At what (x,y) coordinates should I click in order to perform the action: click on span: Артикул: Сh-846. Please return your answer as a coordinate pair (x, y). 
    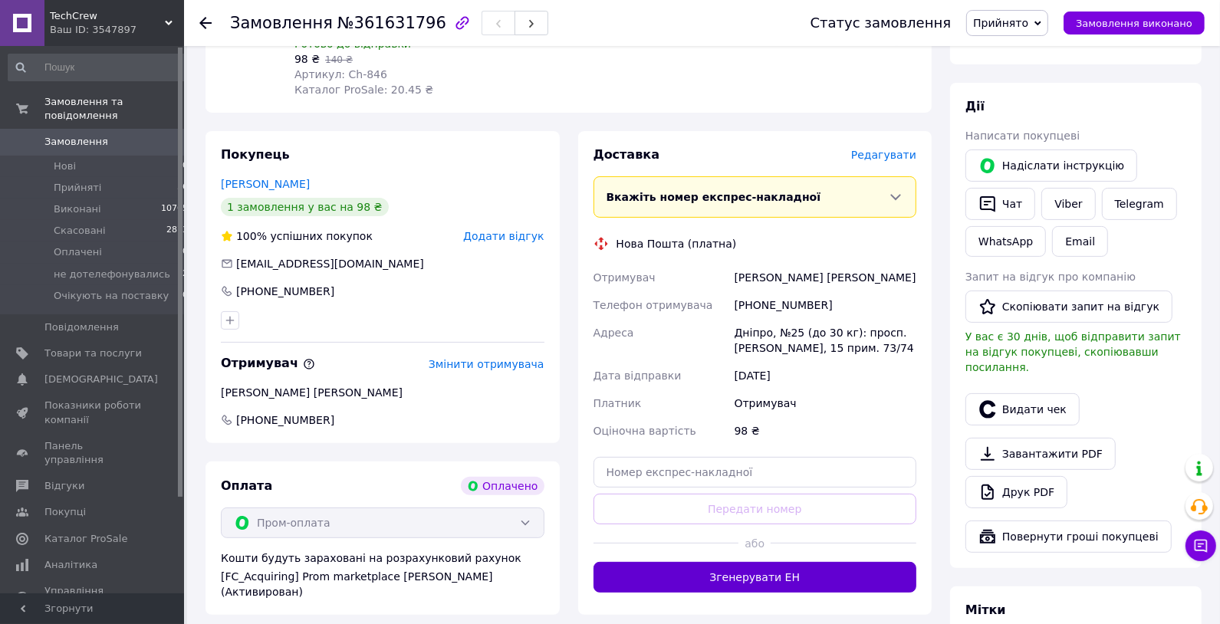
    Looking at the image, I should click on (341, 74).